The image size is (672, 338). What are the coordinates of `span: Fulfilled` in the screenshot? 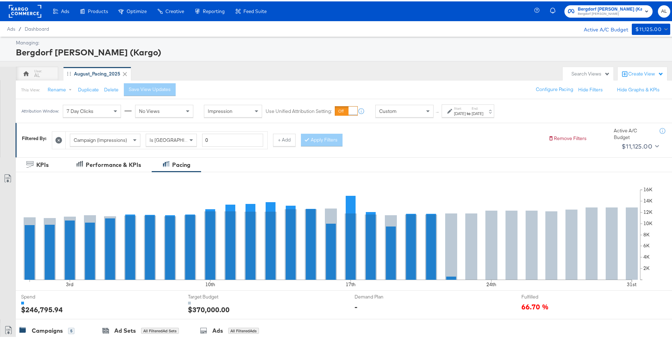 It's located at (548, 295).